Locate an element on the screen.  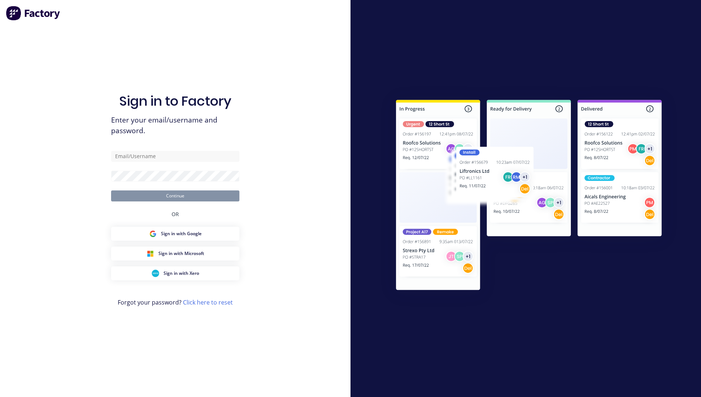
button: Google Sign inSign in with Google is located at coordinates (175, 233).